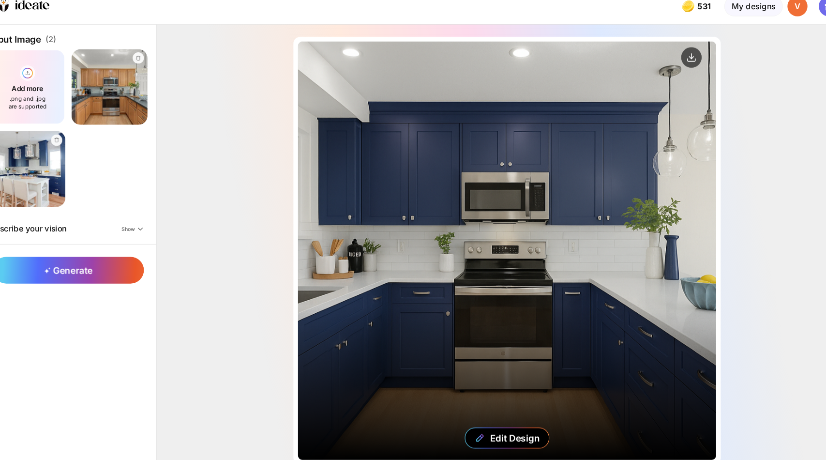 This screenshot has width=826, height=460. What do you see at coordinates (45, 226) in the screenshot?
I see `div: Describe your vision` at bounding box center [45, 226].